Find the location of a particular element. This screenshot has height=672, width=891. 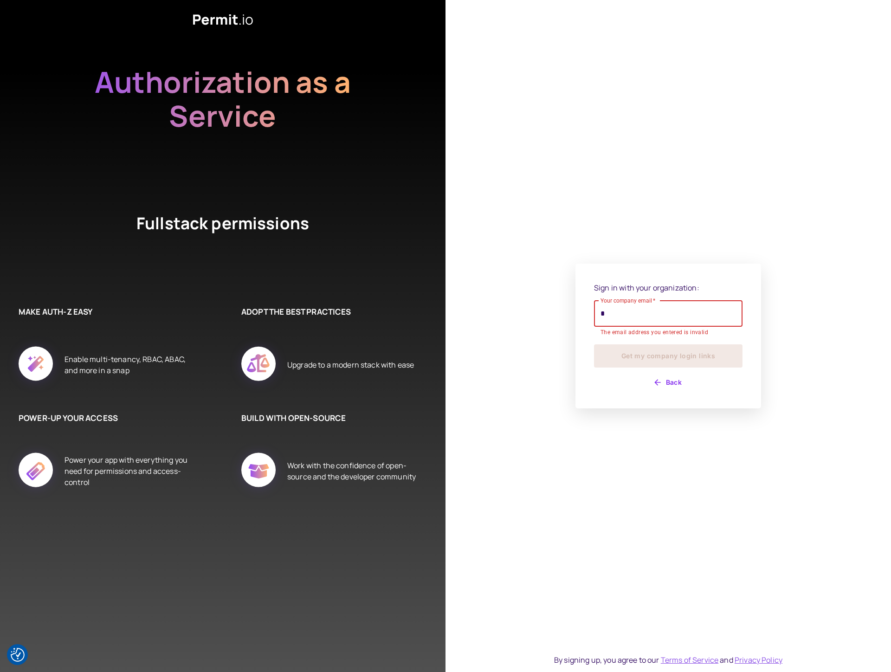

a: Privacy Policy is located at coordinates (758, 660).